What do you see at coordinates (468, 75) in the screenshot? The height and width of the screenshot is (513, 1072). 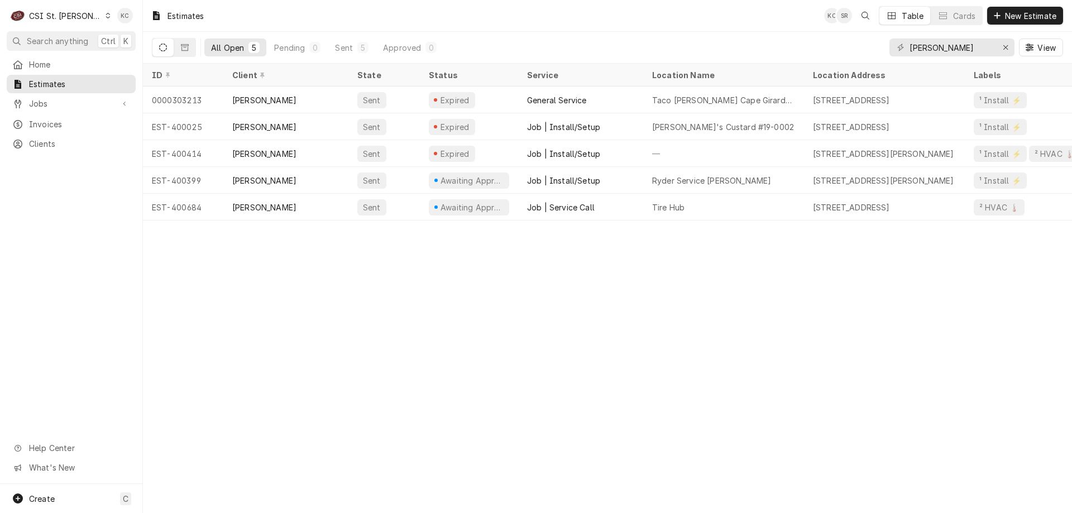 I see `div: Status` at bounding box center [468, 75].